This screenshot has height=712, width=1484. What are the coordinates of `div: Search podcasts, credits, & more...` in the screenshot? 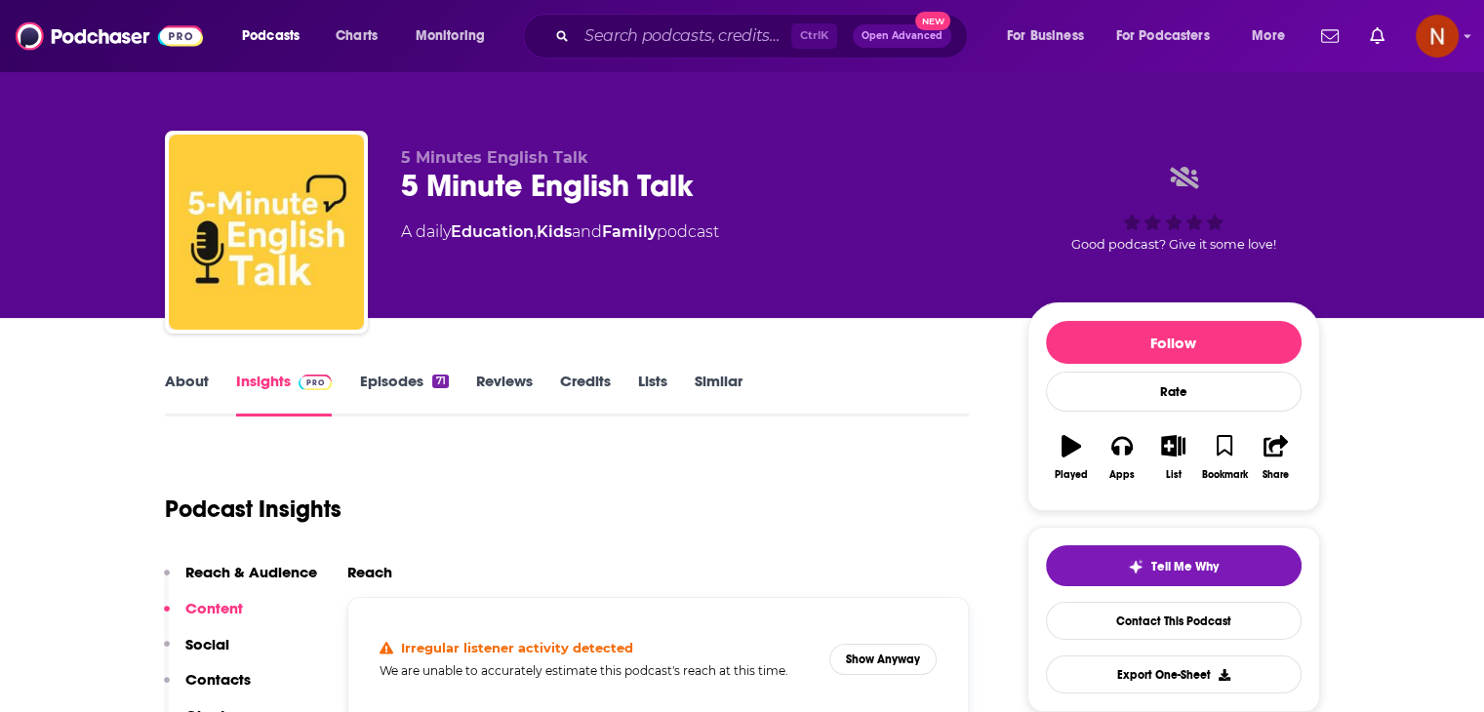 It's located at (764, 36).